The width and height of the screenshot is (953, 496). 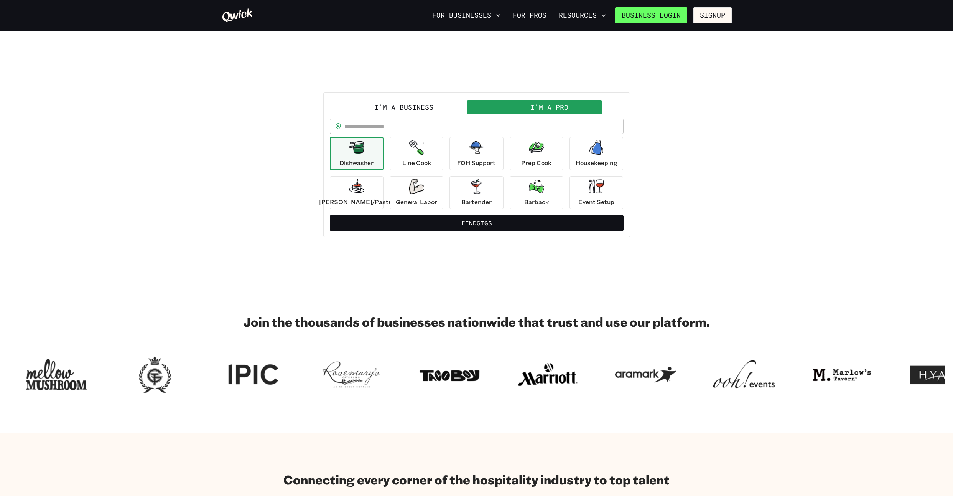 I want to click on button: Prep Cook, so click(x=537, y=153).